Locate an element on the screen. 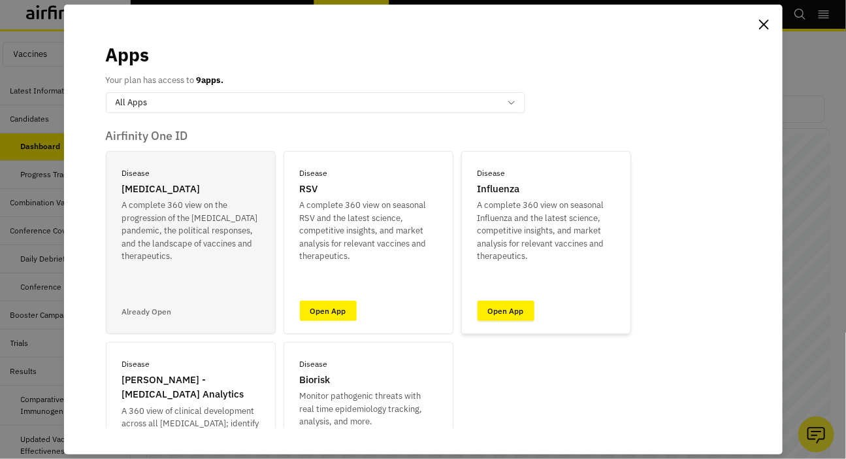 The width and height of the screenshot is (846, 459). p: RSV is located at coordinates (309, 189).